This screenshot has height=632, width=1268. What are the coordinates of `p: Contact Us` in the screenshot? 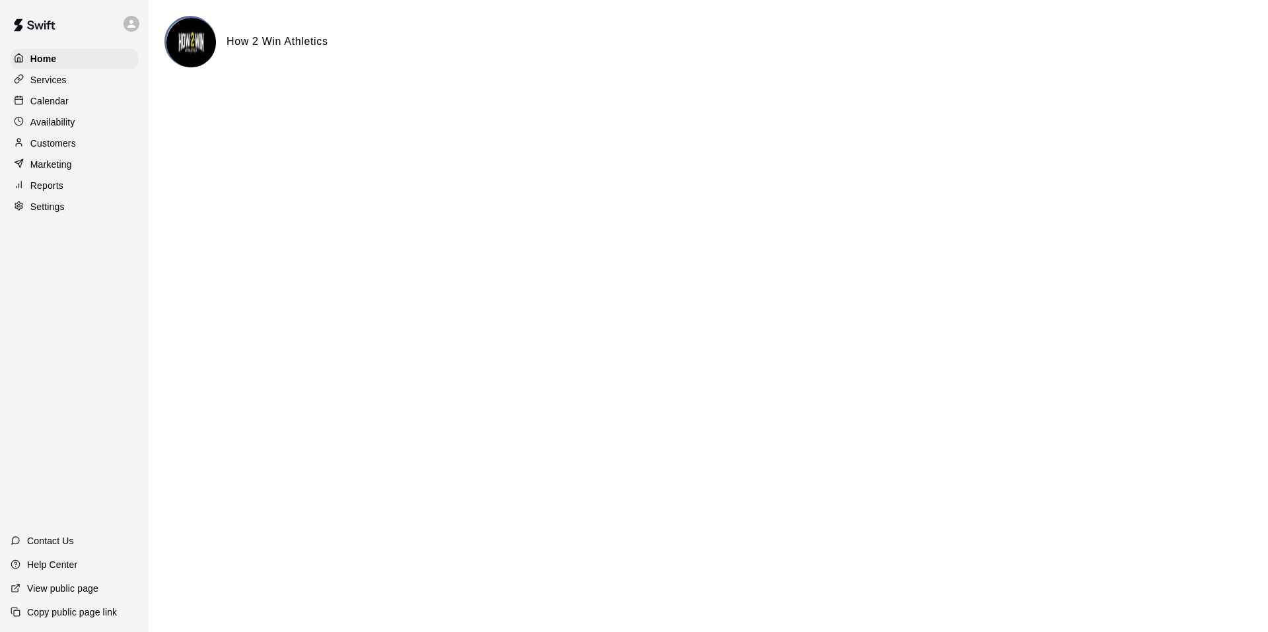 It's located at (50, 541).